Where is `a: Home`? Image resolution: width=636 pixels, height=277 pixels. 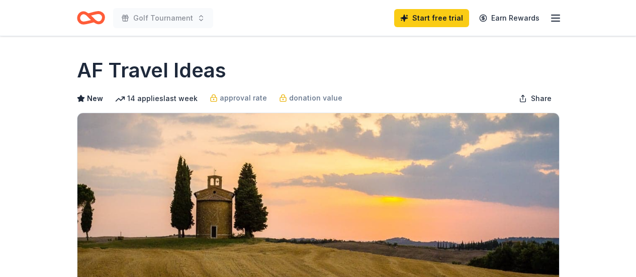
a: Home is located at coordinates (91, 18).